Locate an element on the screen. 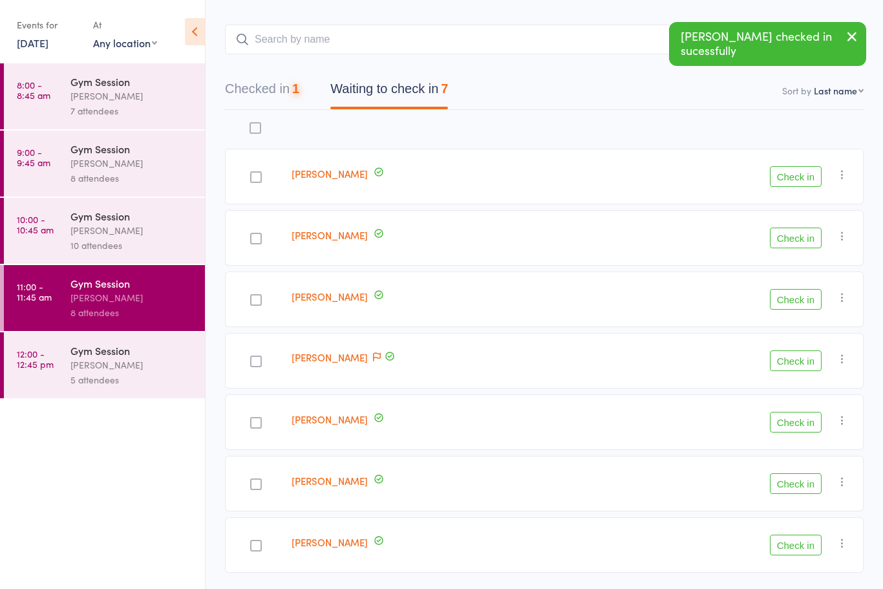  button: Checked in1 is located at coordinates (262, 92).